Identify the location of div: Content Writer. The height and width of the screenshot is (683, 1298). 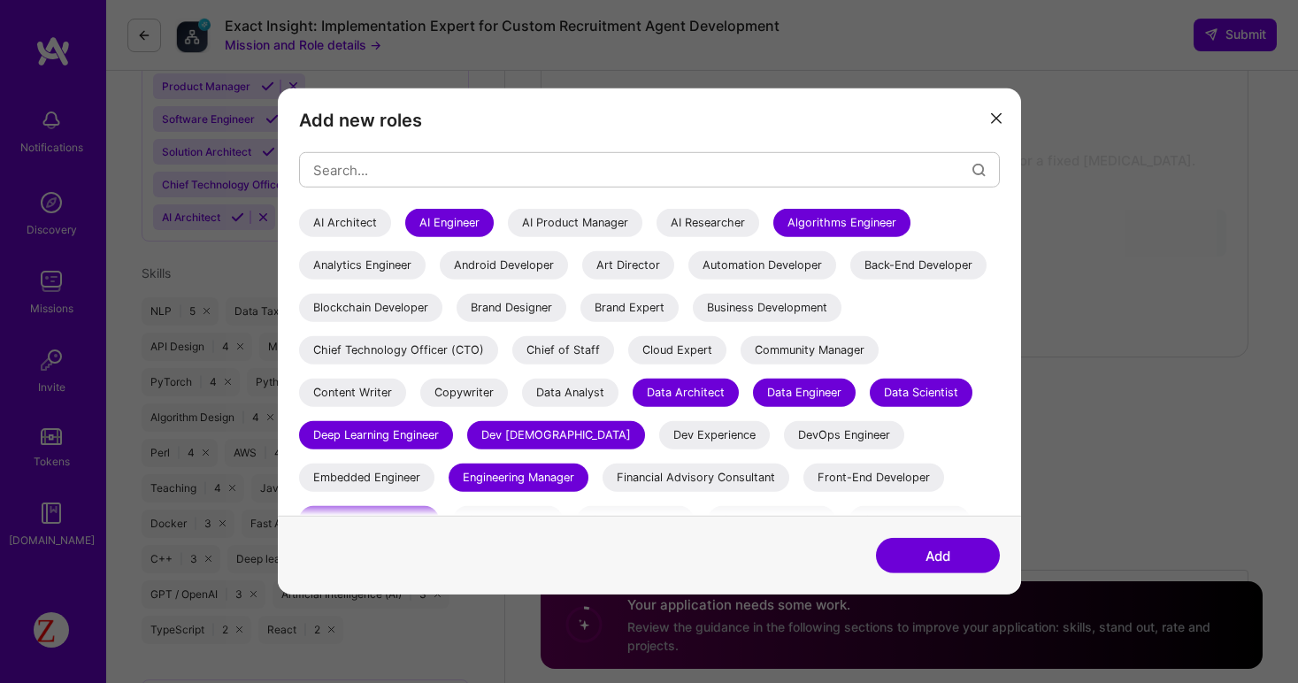
(352, 393).